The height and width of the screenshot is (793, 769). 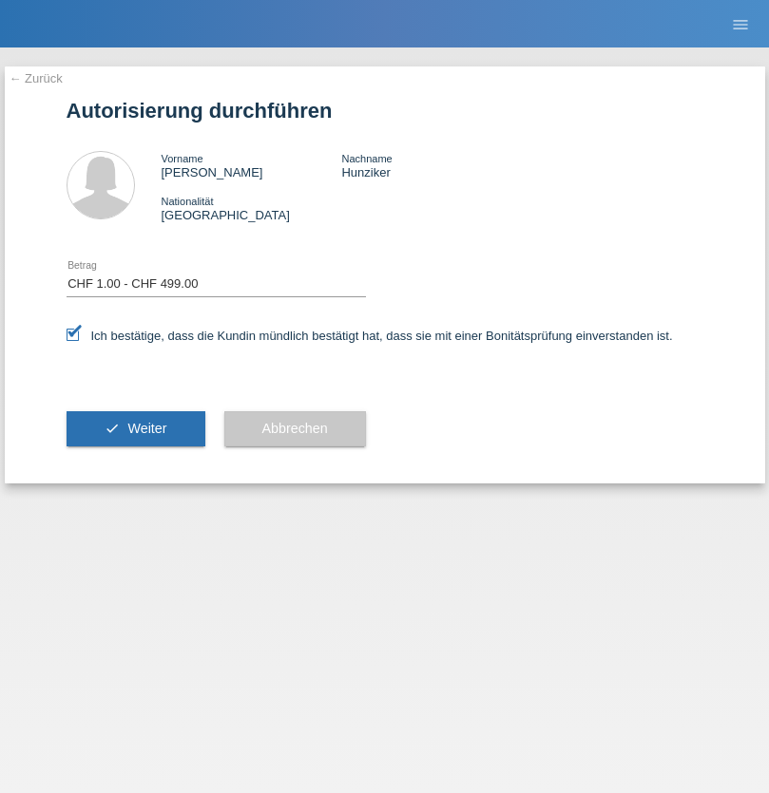 What do you see at coordinates (36, 78) in the screenshot?
I see `a: ← Zurück` at bounding box center [36, 78].